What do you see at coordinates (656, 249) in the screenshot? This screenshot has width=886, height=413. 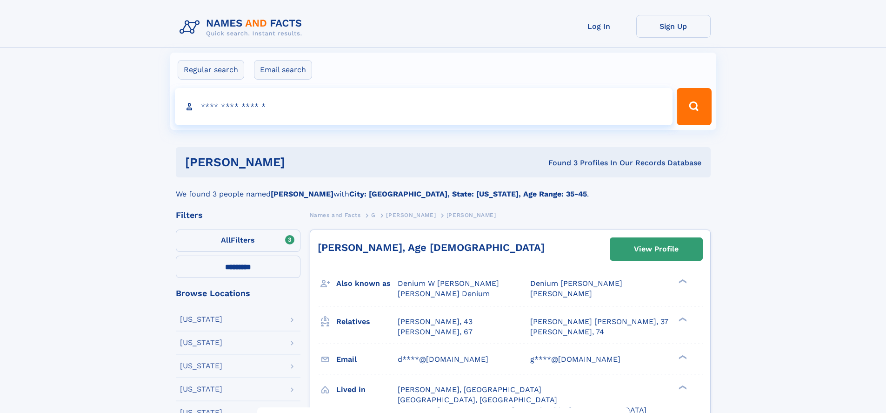 I see `a: View Profile` at bounding box center [656, 249].